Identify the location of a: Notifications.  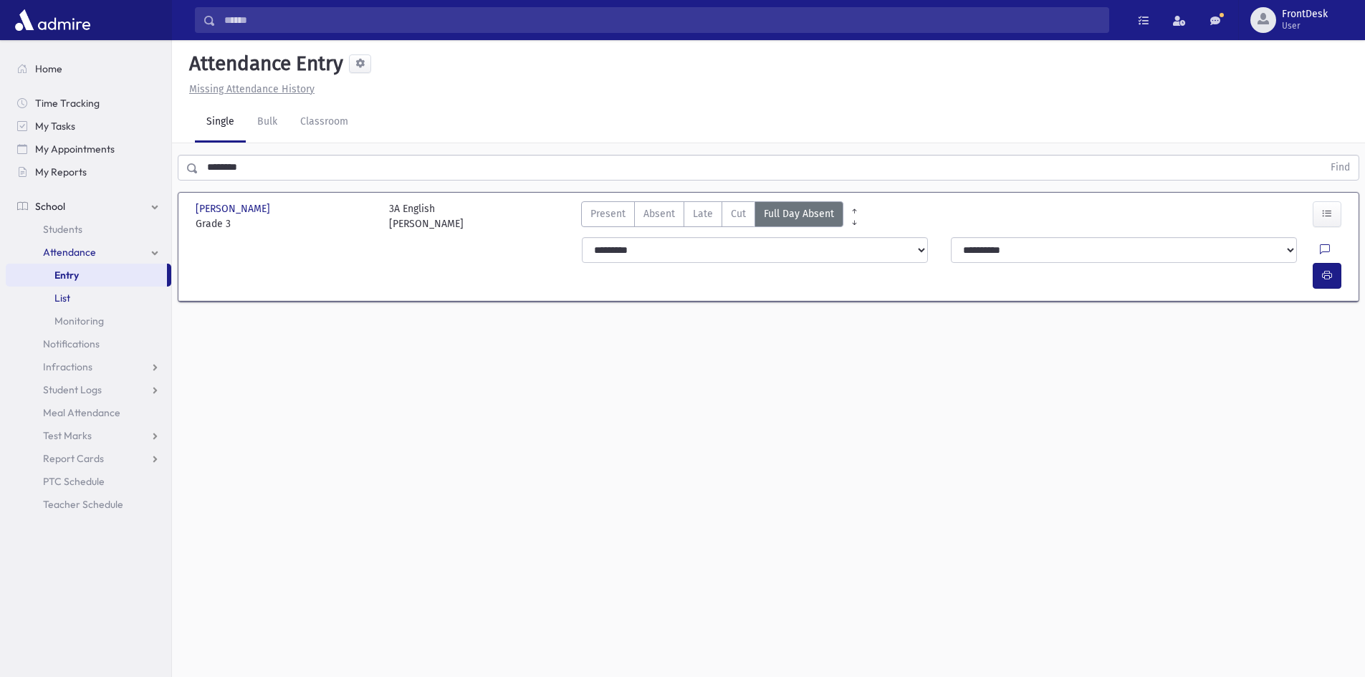
(88, 344).